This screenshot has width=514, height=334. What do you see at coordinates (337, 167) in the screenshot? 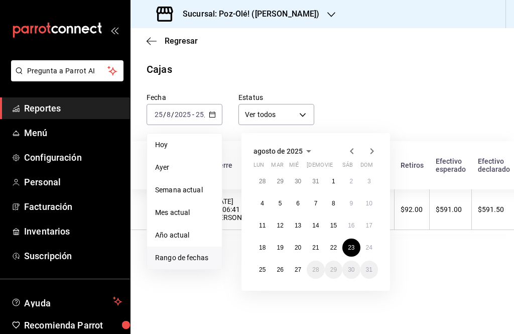
I see `abbr: jueves` at bounding box center [337, 167].